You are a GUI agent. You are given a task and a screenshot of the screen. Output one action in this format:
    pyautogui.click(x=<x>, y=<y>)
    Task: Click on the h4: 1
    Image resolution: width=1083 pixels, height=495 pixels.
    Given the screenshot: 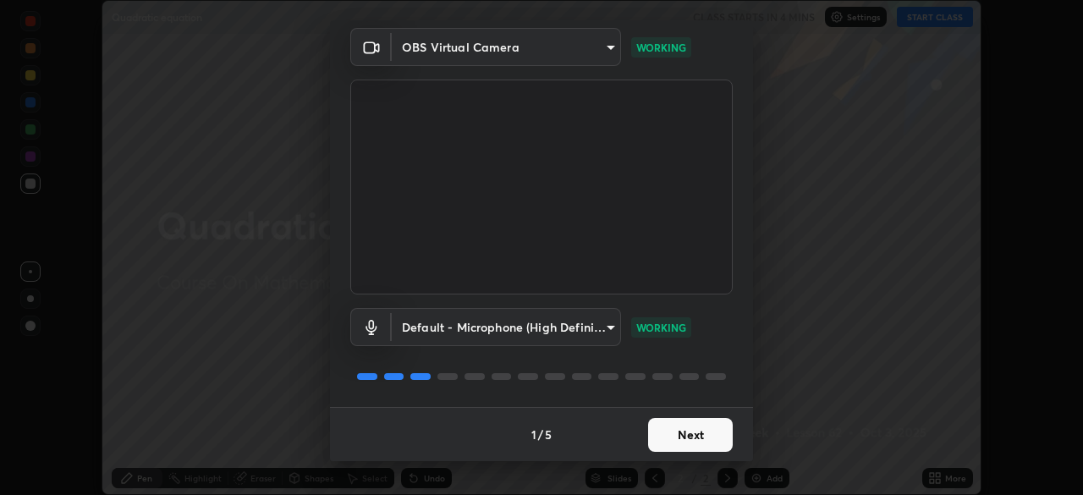 What is the action you would take?
    pyautogui.click(x=534, y=434)
    